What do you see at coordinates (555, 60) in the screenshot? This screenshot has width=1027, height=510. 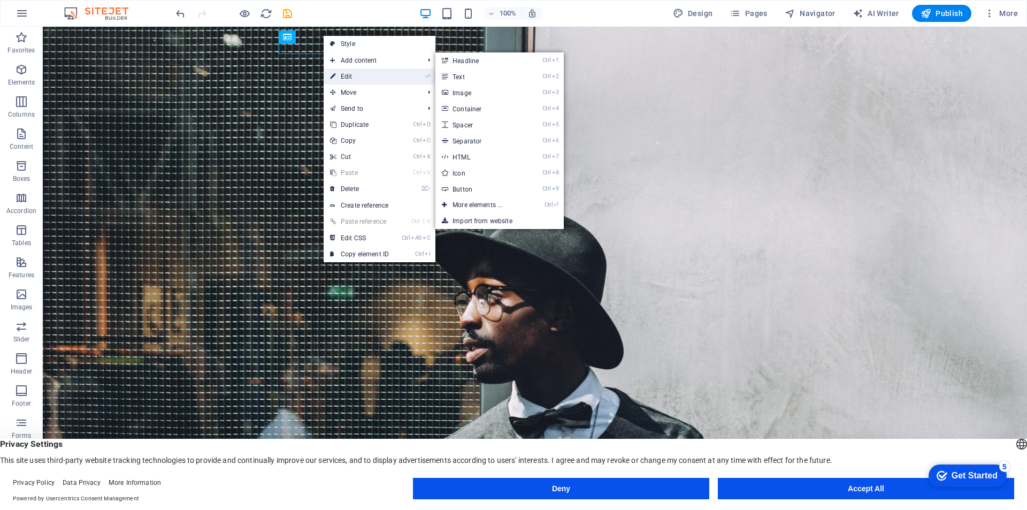 I see `i: 1` at bounding box center [555, 60].